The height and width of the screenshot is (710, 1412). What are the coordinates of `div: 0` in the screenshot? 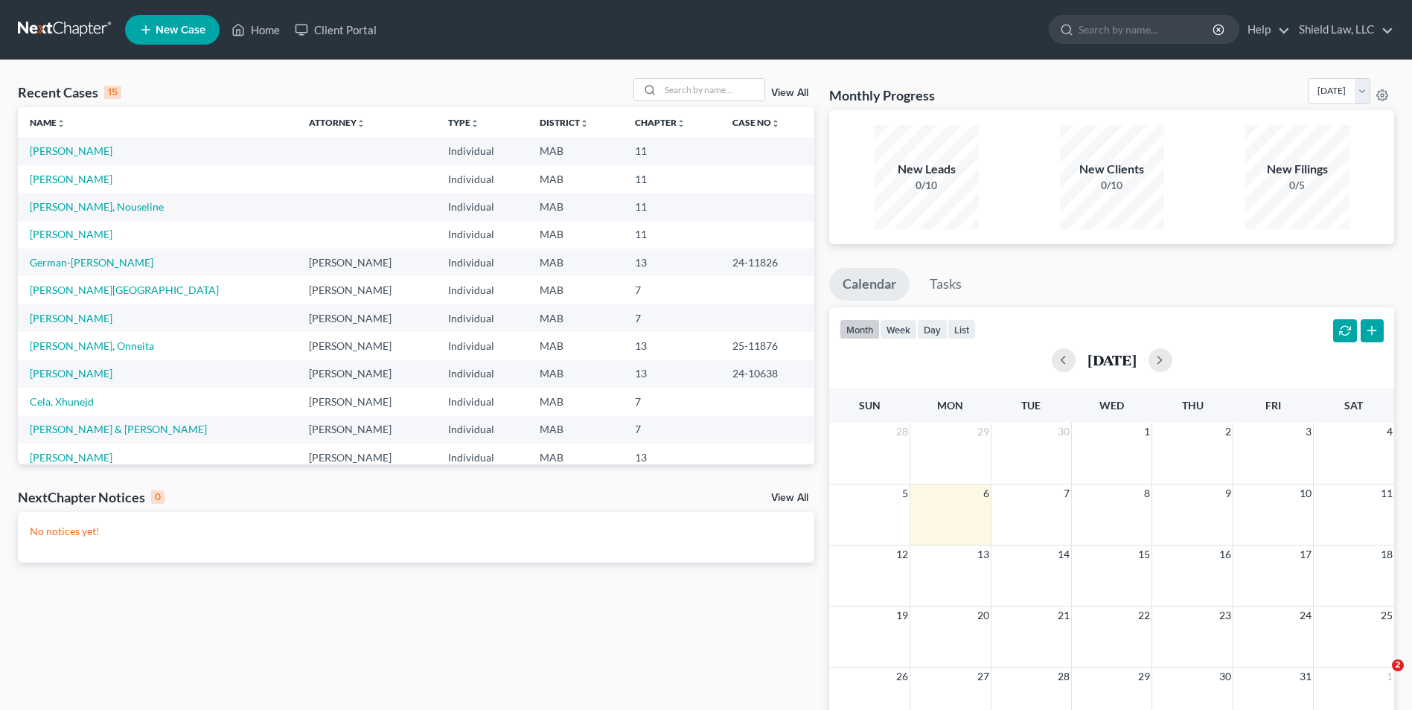 It's located at (158, 497).